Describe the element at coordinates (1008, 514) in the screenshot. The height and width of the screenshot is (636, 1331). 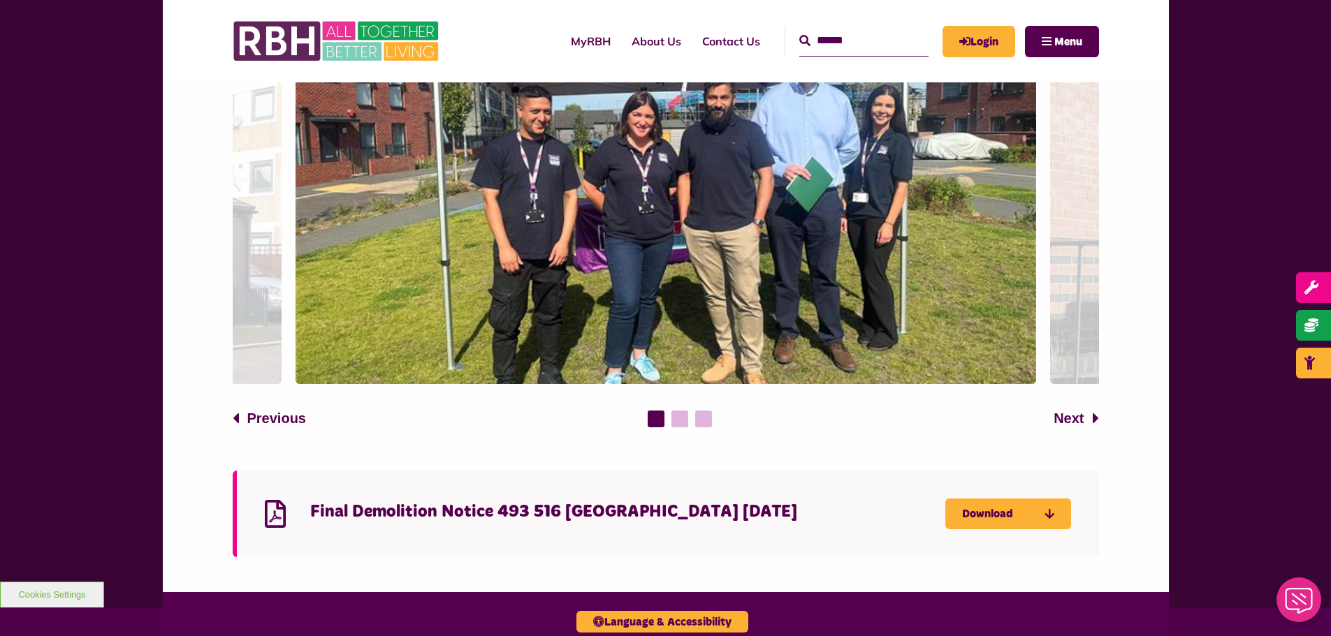
I see `a: Download Final Demolition Notice 493 516 Zedburgh July 2025 - open in a new tab` at that location.